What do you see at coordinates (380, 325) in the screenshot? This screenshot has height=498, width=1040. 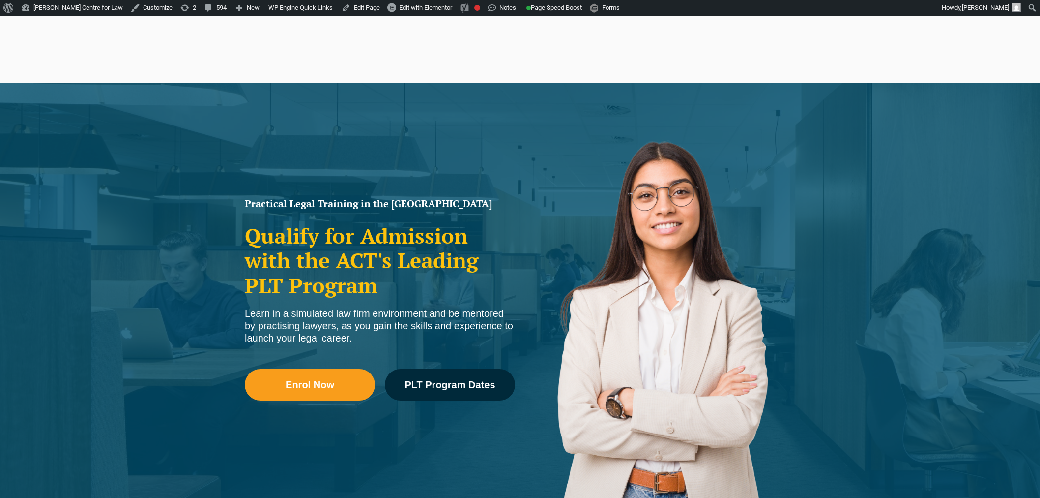 I see `div: Learn in a simulated law firm environment and be mentored by practising lawyers, as you gain the ...` at bounding box center [380, 325].